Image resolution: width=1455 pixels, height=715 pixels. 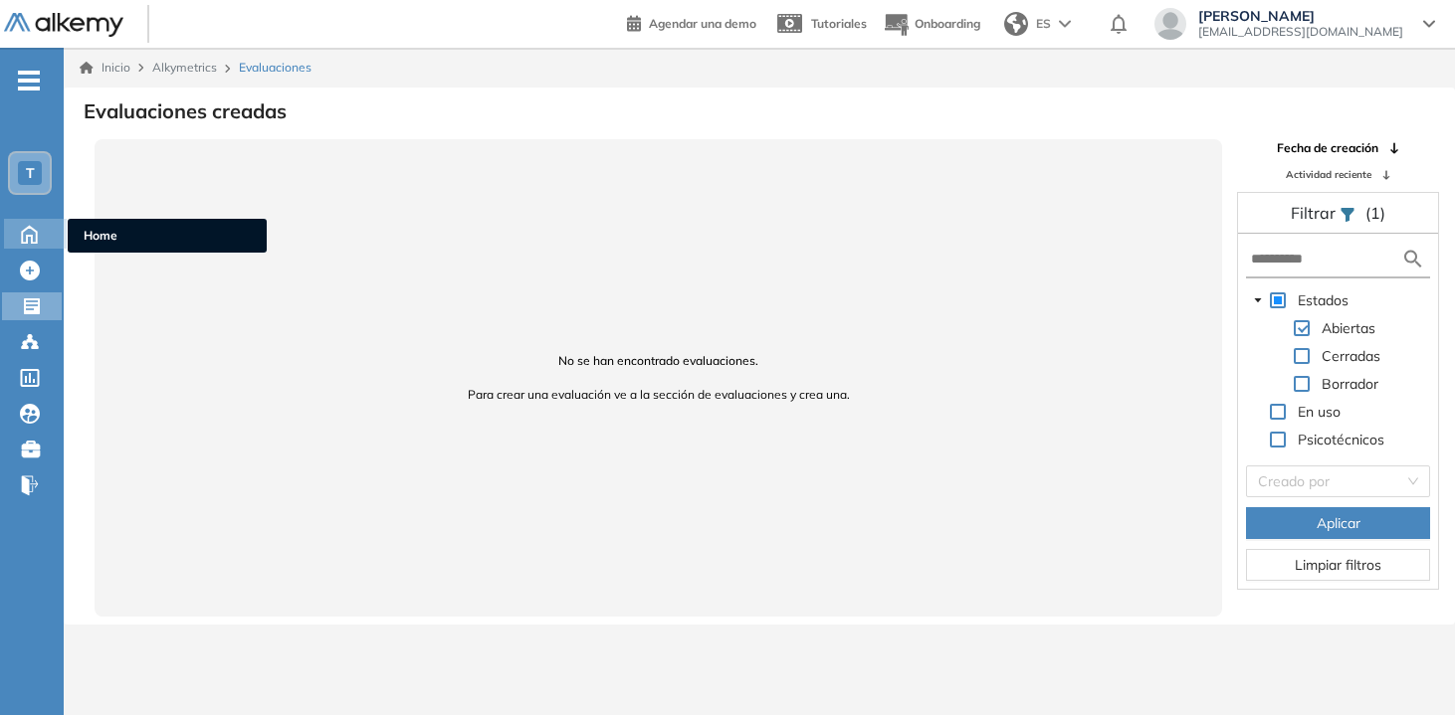 What do you see at coordinates (839, 23) in the screenshot?
I see `span: Tutoriales` at bounding box center [839, 23].